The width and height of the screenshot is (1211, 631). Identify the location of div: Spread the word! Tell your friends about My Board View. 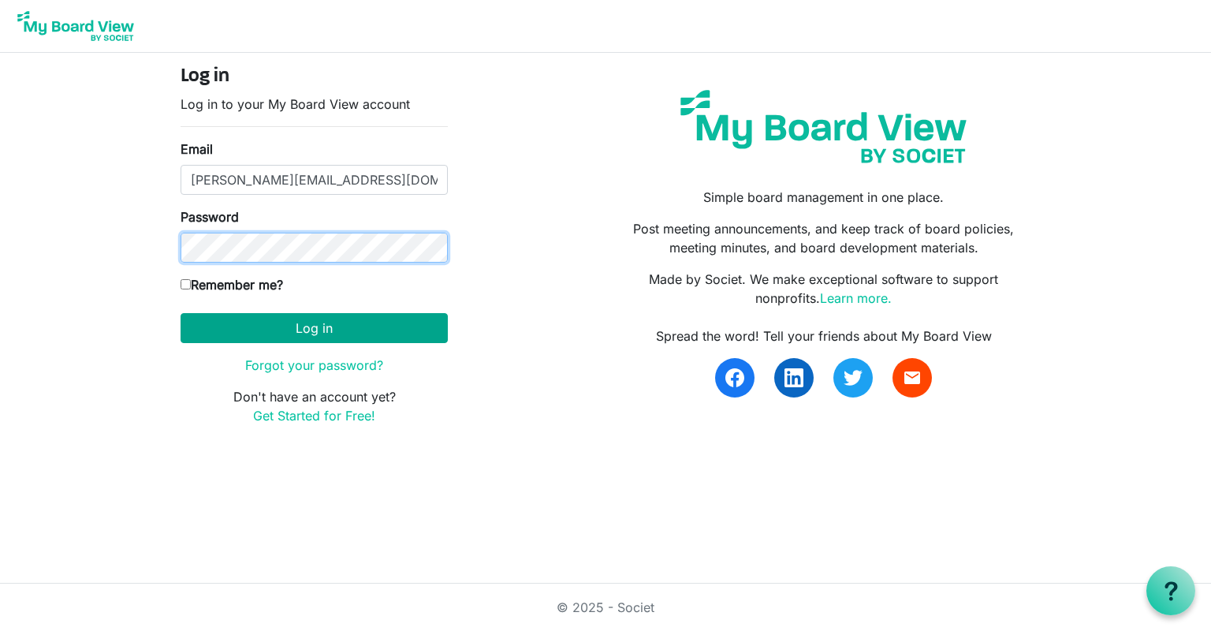
(824, 336).